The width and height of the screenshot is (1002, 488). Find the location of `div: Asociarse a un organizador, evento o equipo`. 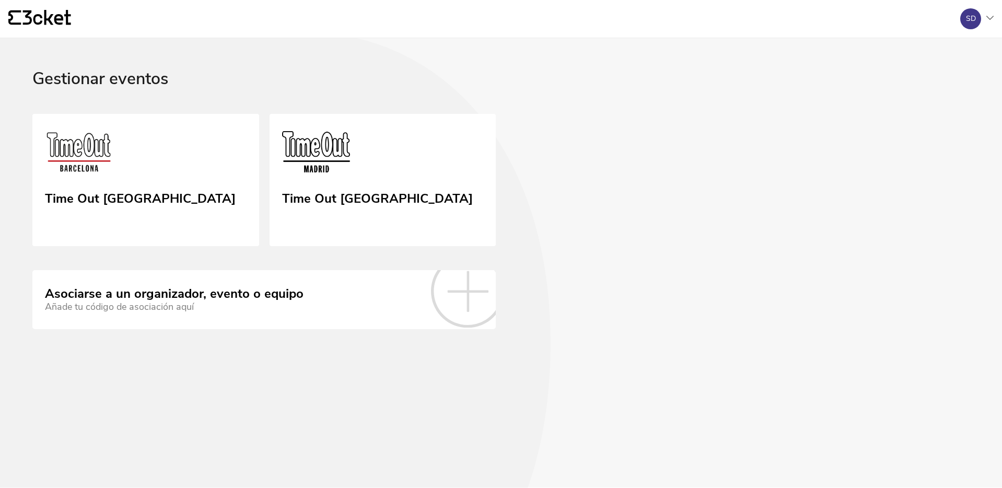

div: Asociarse a un organizador, evento o equipo is located at coordinates (174, 294).